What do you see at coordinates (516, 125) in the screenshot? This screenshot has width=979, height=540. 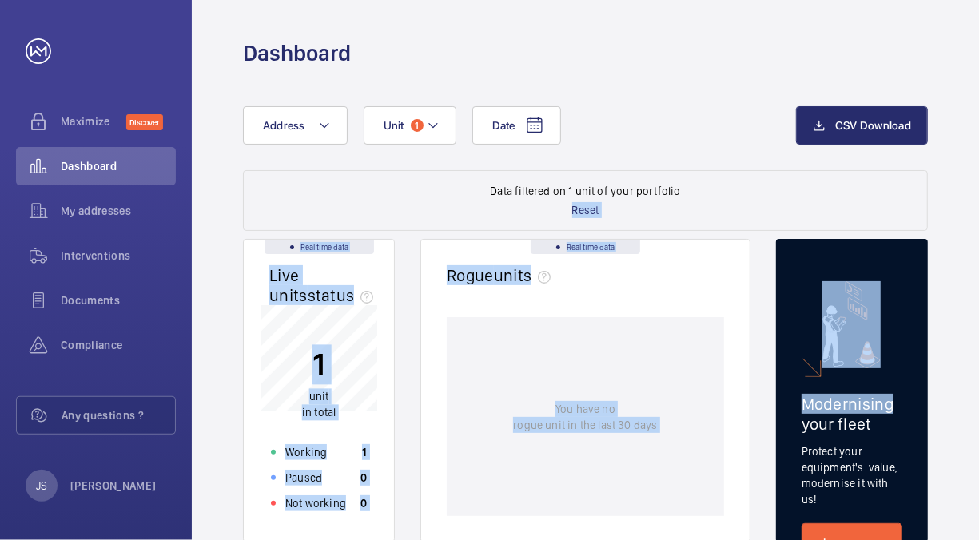 I see `button: Date` at bounding box center [516, 125].